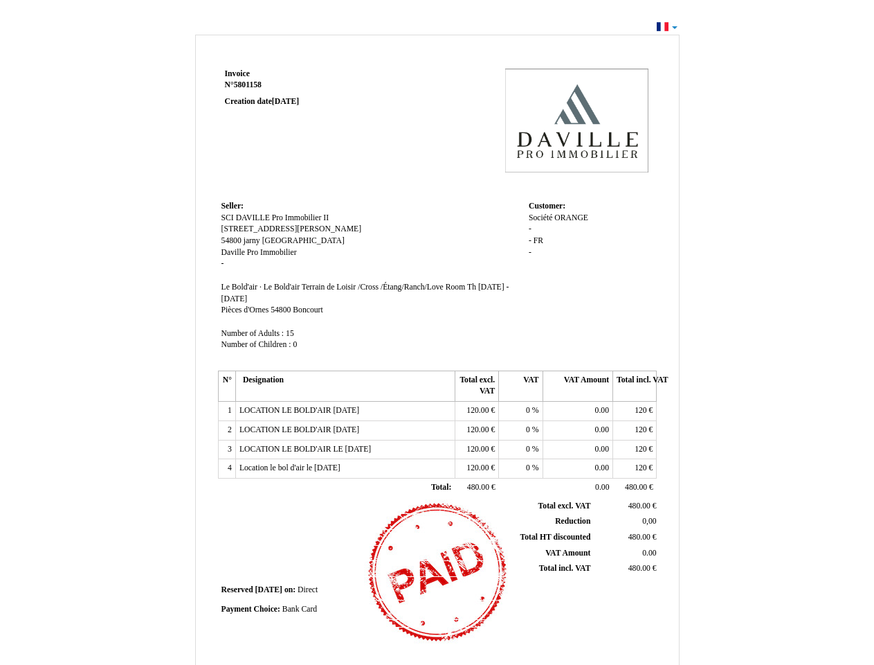  What do you see at coordinates (252, 240) in the screenshot?
I see `span: jarny` at bounding box center [252, 240].